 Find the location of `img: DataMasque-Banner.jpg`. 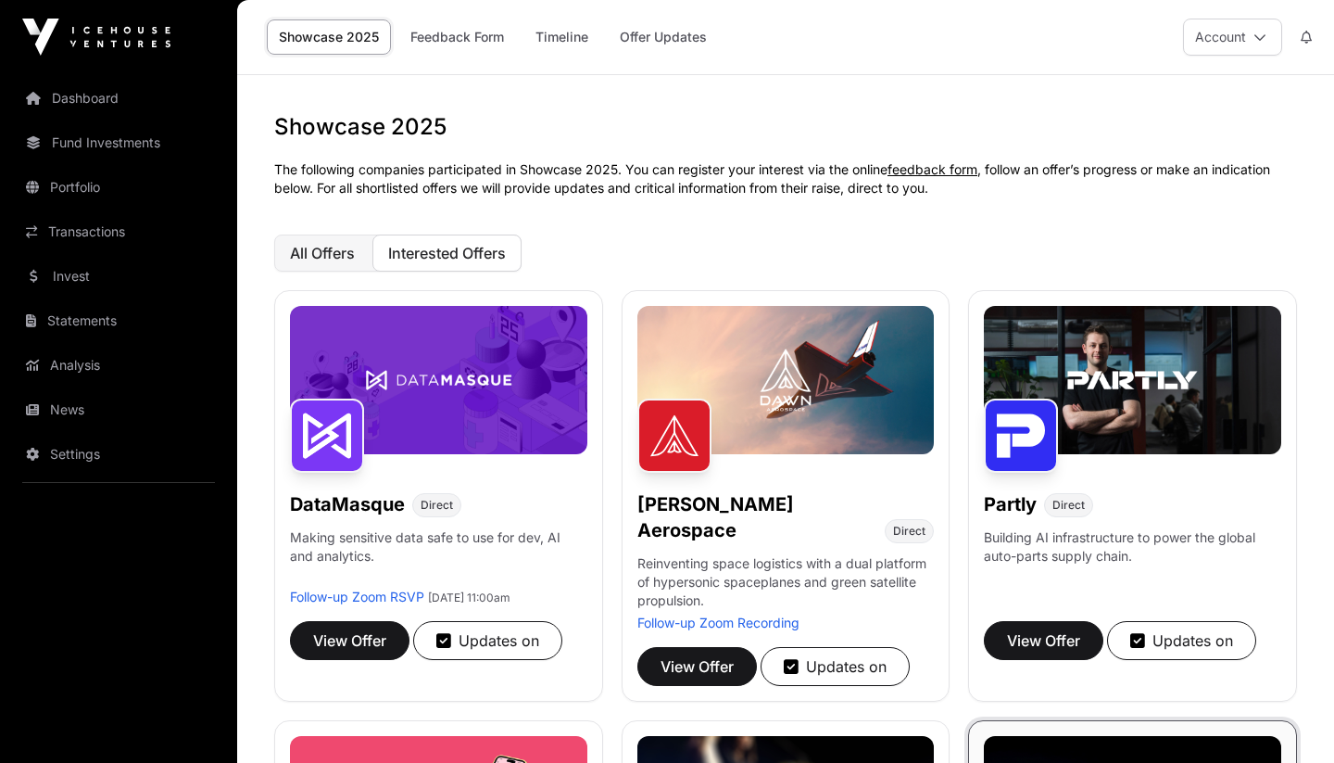

img: DataMasque-Banner.jpg is located at coordinates (438, 380).